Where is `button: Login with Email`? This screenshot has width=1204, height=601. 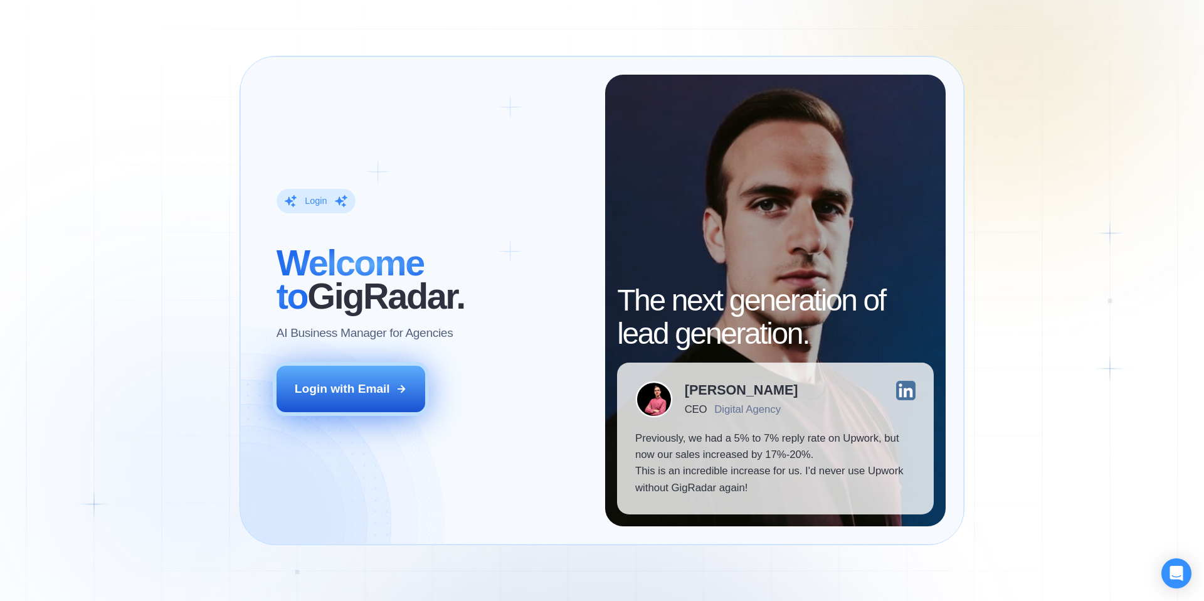 button: Login with Email is located at coordinates (351, 389).